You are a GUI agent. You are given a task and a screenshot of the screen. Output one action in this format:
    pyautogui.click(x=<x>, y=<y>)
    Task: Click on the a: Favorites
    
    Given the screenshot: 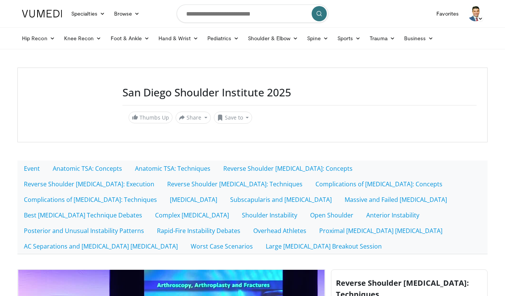 What is the action you would take?
    pyautogui.click(x=447, y=14)
    